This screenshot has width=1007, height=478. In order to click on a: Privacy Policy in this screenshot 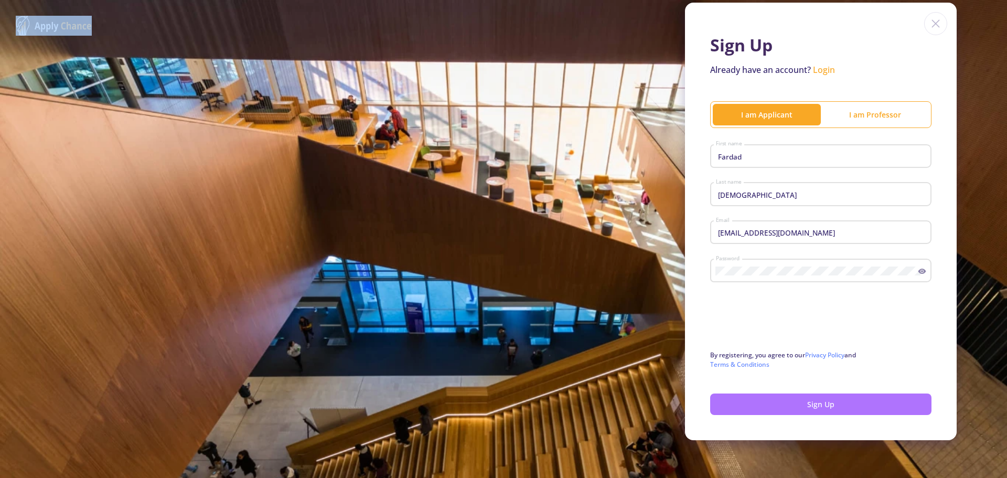, I will do `click(825, 355)`.